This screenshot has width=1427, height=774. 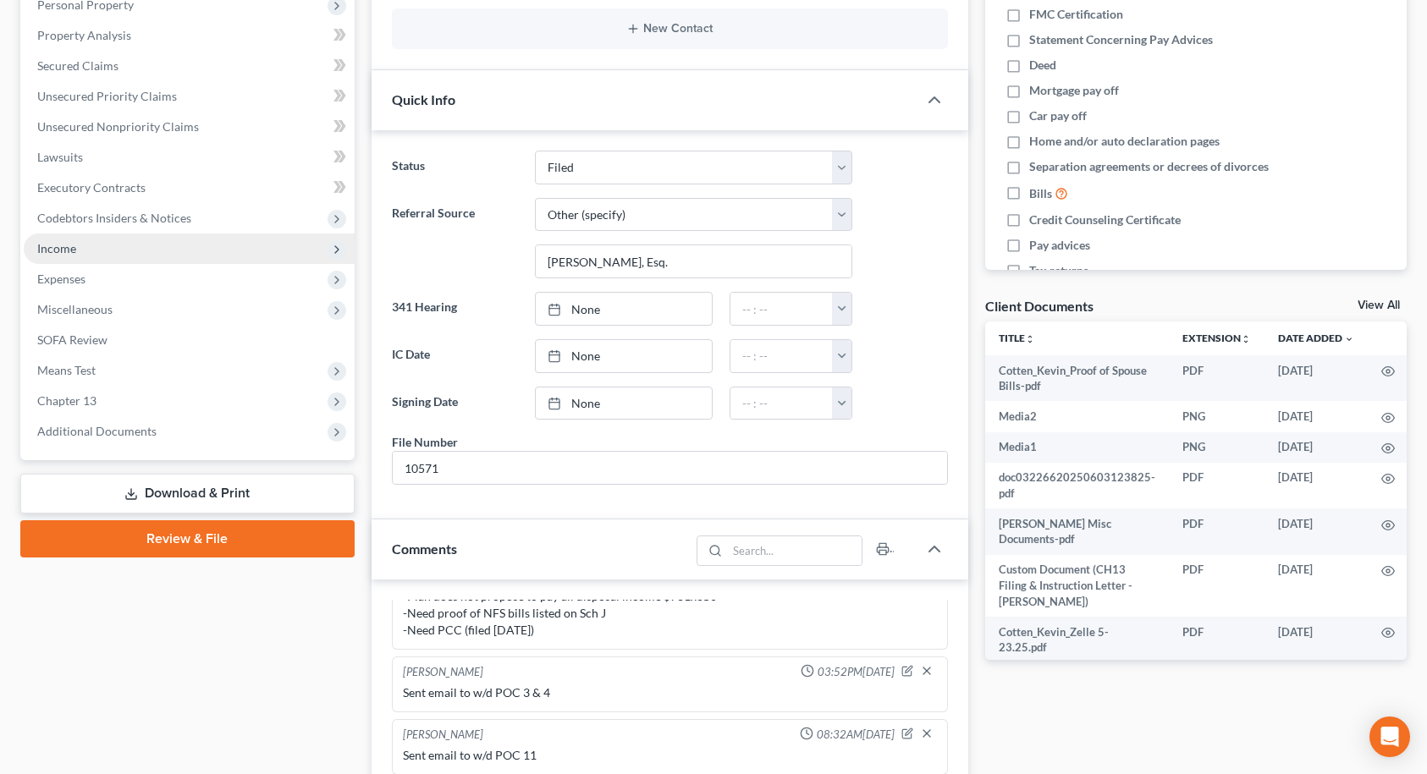 What do you see at coordinates (1378, 305) in the screenshot?
I see `a: View All` at bounding box center [1378, 305].